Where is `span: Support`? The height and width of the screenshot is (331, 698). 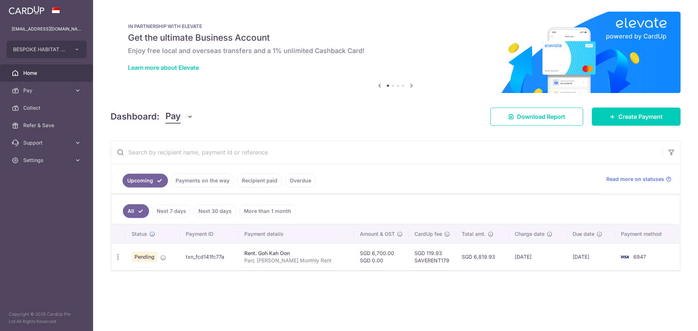
span: Support is located at coordinates (47, 143).